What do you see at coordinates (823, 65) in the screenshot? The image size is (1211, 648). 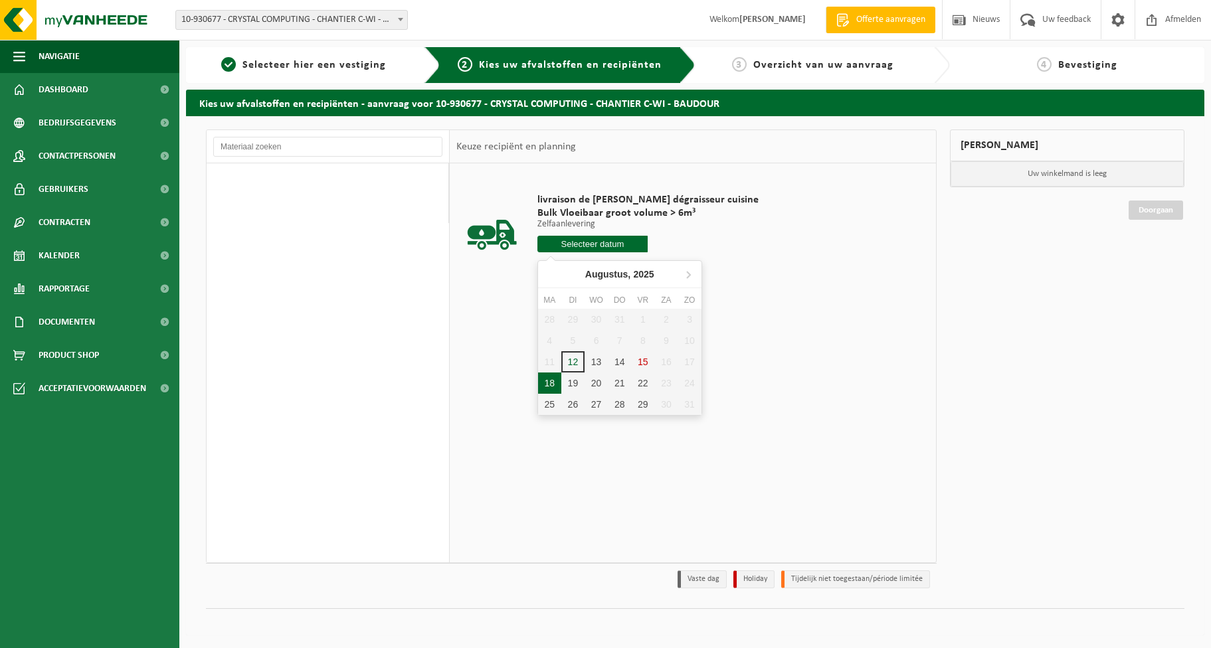 I see `span: Overzicht van uw aanvraag` at bounding box center [823, 65].